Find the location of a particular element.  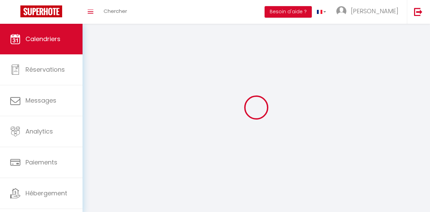

span: Messages is located at coordinates (41, 100).